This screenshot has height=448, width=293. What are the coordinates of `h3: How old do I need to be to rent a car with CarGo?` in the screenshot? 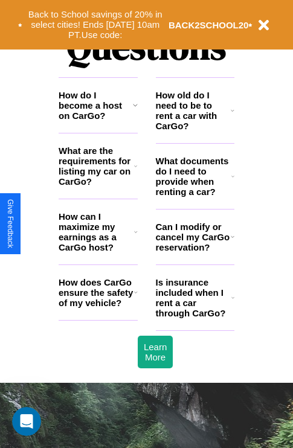 It's located at (193, 110).